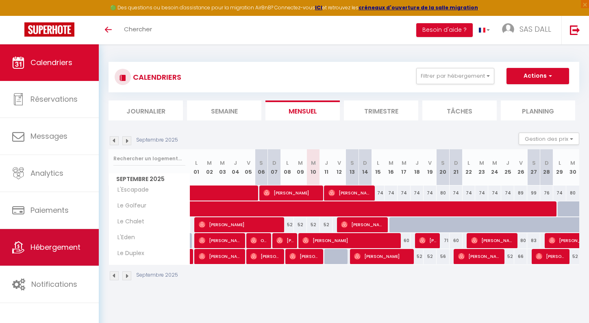  What do you see at coordinates (224, 110) in the screenshot?
I see `li: Semaine` at bounding box center [224, 110].